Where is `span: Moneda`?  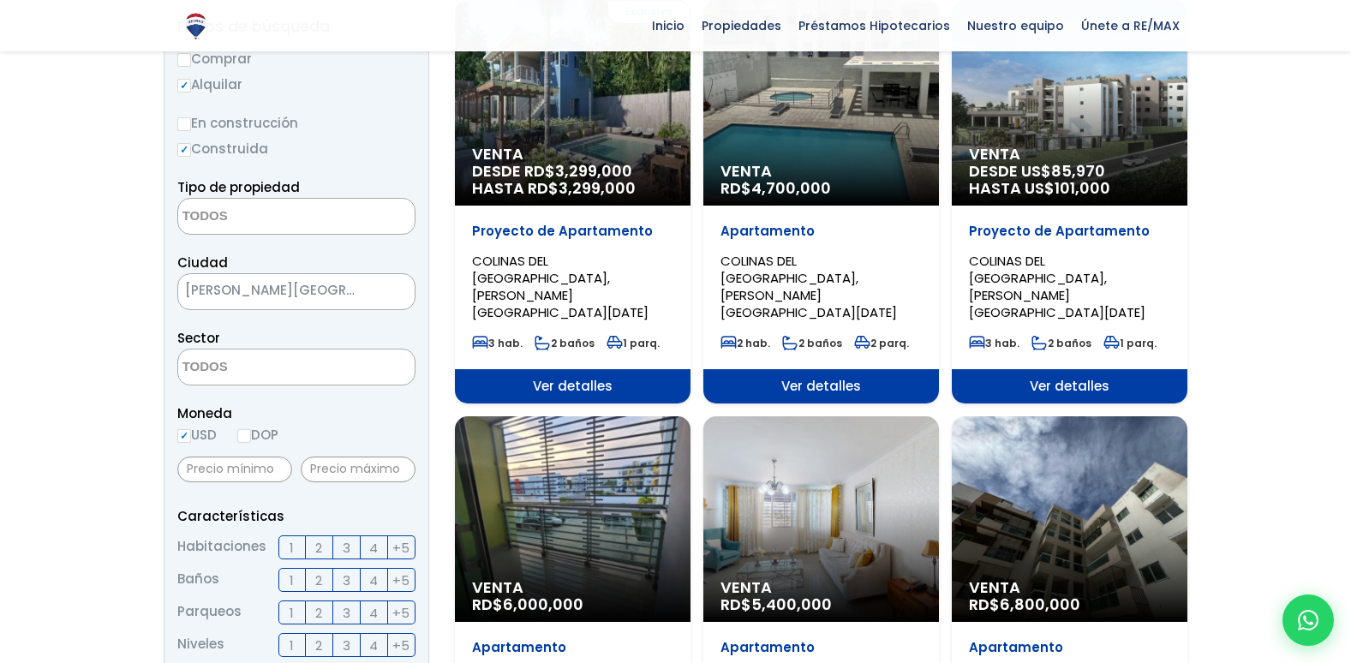 span: Moneda is located at coordinates (296, 413).